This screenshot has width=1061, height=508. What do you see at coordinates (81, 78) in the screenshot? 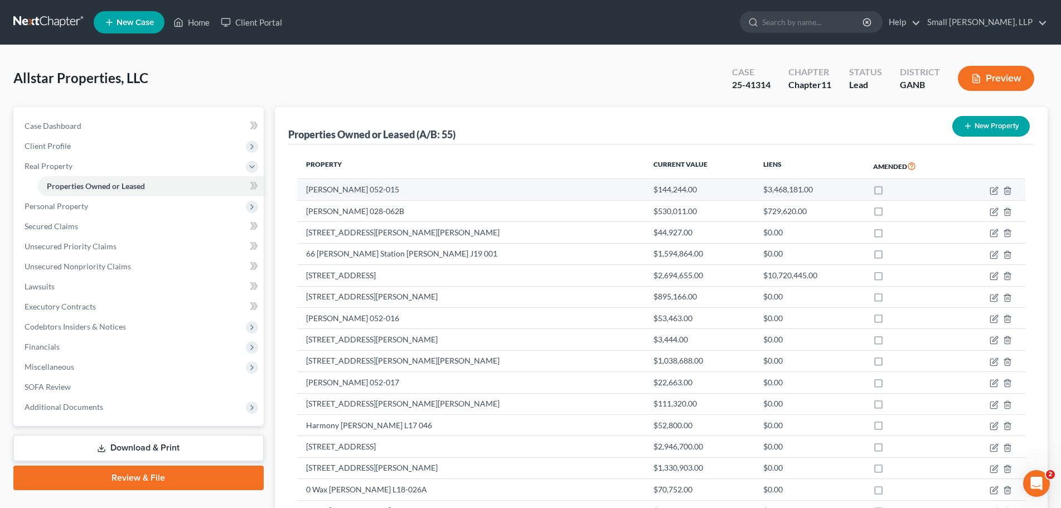
I see `span: Allstar Properties, LLC` at bounding box center [81, 78].